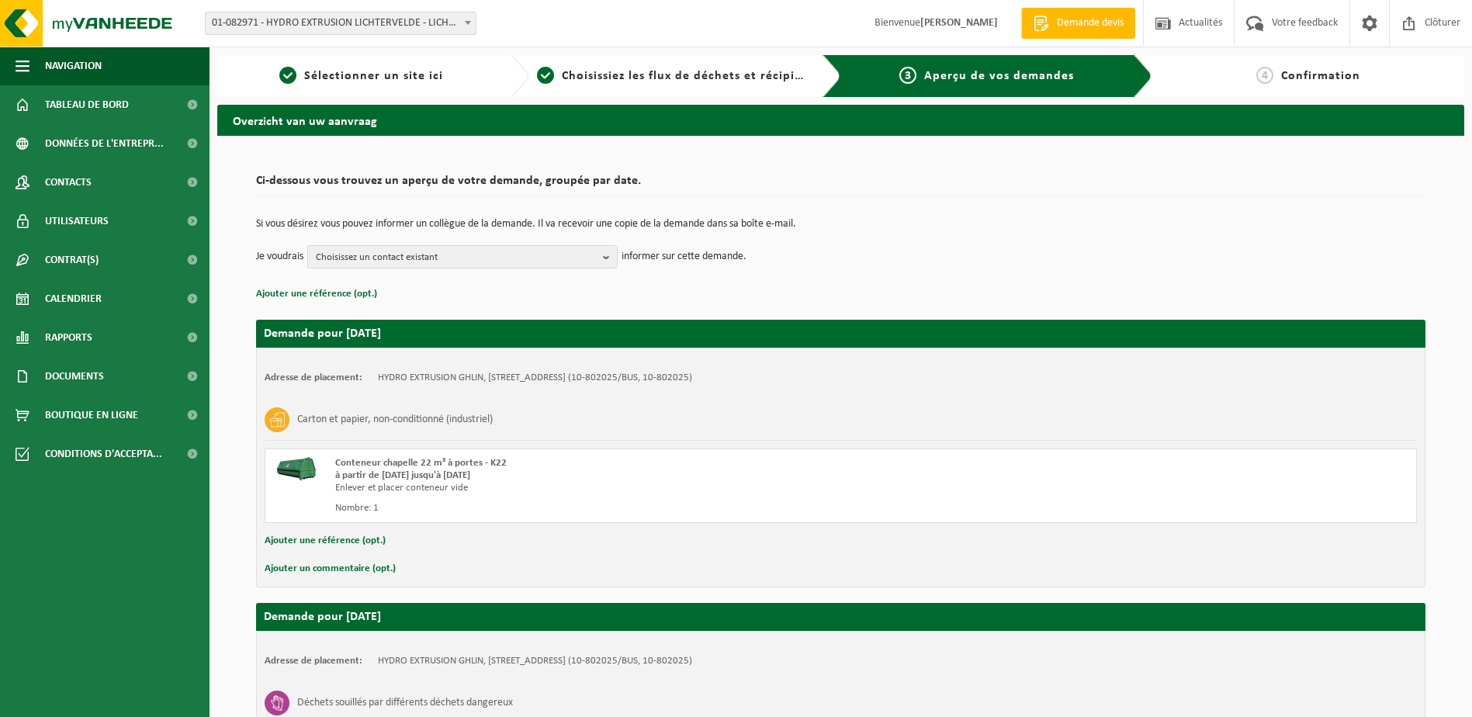 Image resolution: width=1472 pixels, height=717 pixels. What do you see at coordinates (92, 415) in the screenshot?
I see `span: Boutique en ligne` at bounding box center [92, 415].